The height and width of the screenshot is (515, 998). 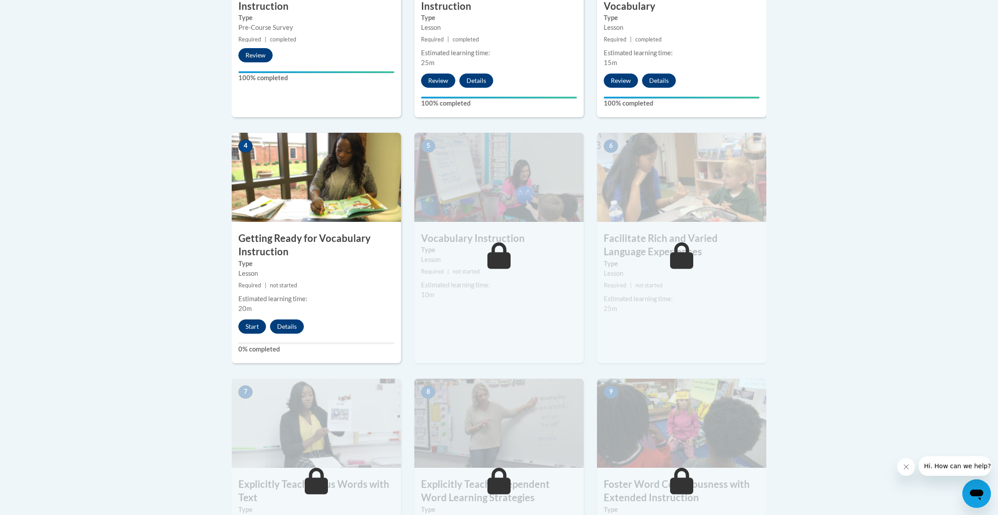 I want to click on h3: Getting Ready for Vocabulary Instruction, so click(x=316, y=245).